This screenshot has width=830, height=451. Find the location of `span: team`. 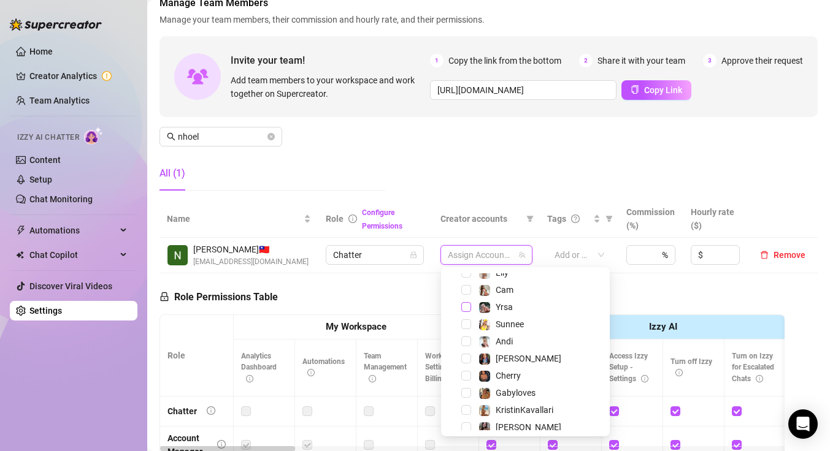

span: team is located at coordinates (522, 255).